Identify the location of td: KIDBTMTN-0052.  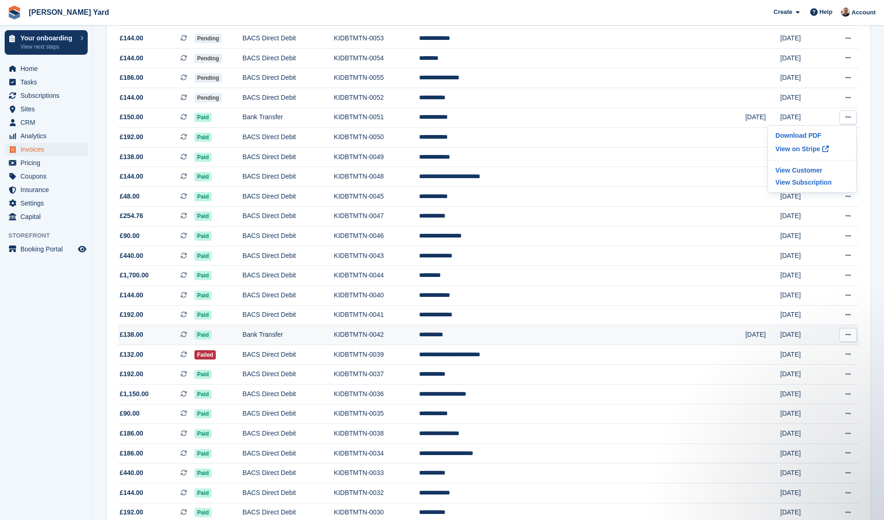
(377, 98).